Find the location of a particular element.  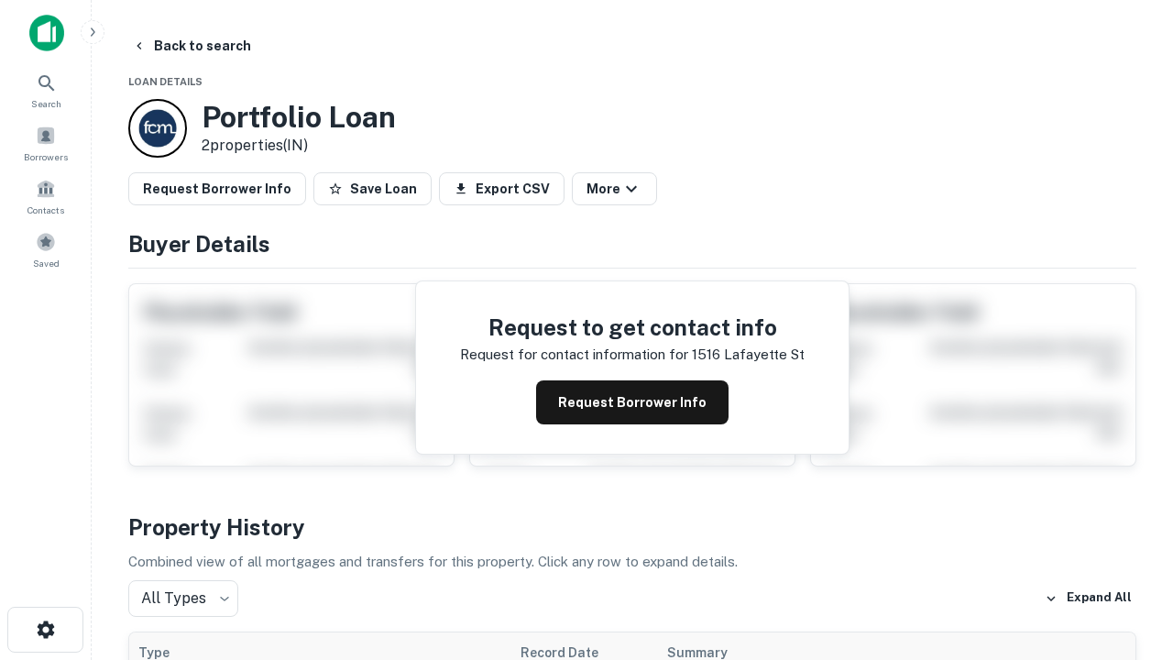

button: Save Loan is located at coordinates (372, 189).